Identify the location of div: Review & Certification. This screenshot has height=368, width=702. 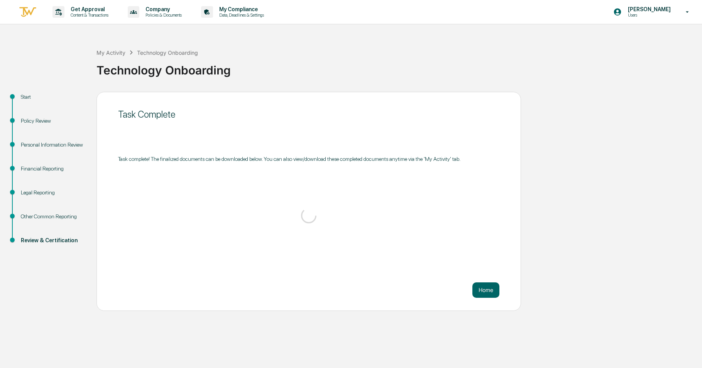
(52, 240).